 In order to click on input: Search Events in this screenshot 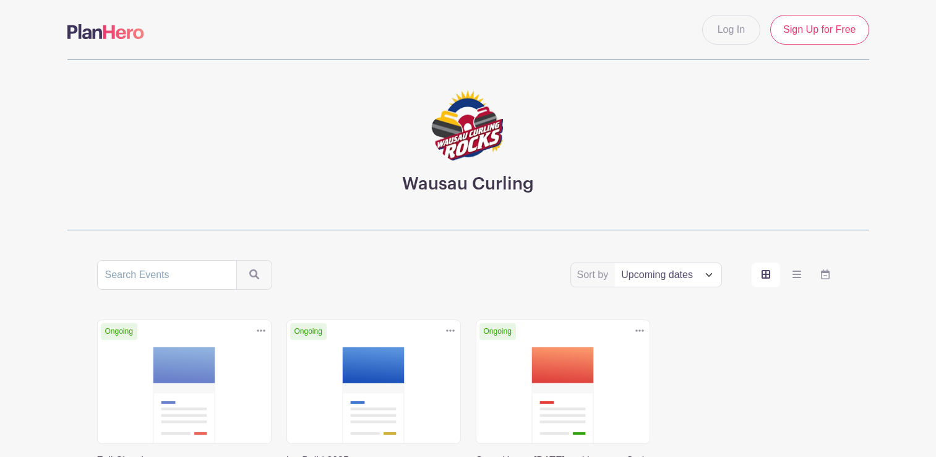, I will do `click(167, 275)`.